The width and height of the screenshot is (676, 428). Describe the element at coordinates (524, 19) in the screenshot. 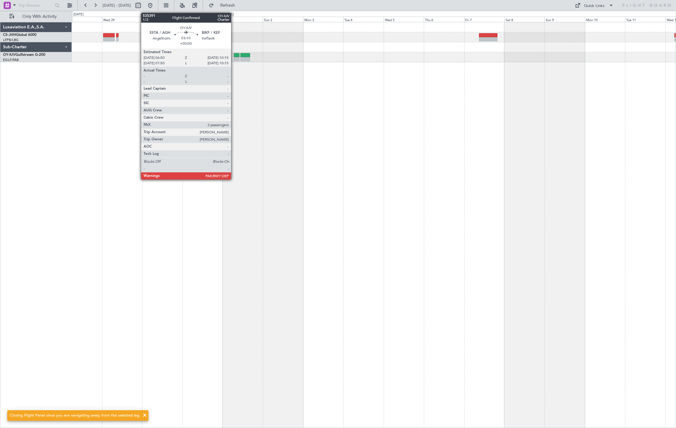

I see `div: Sat 8` at that location.